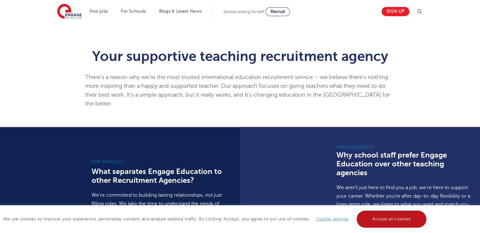 This screenshot has height=233, width=480. I want to click on h3: What separates Engage Education to other Recruitment Agencies?, so click(161, 176).